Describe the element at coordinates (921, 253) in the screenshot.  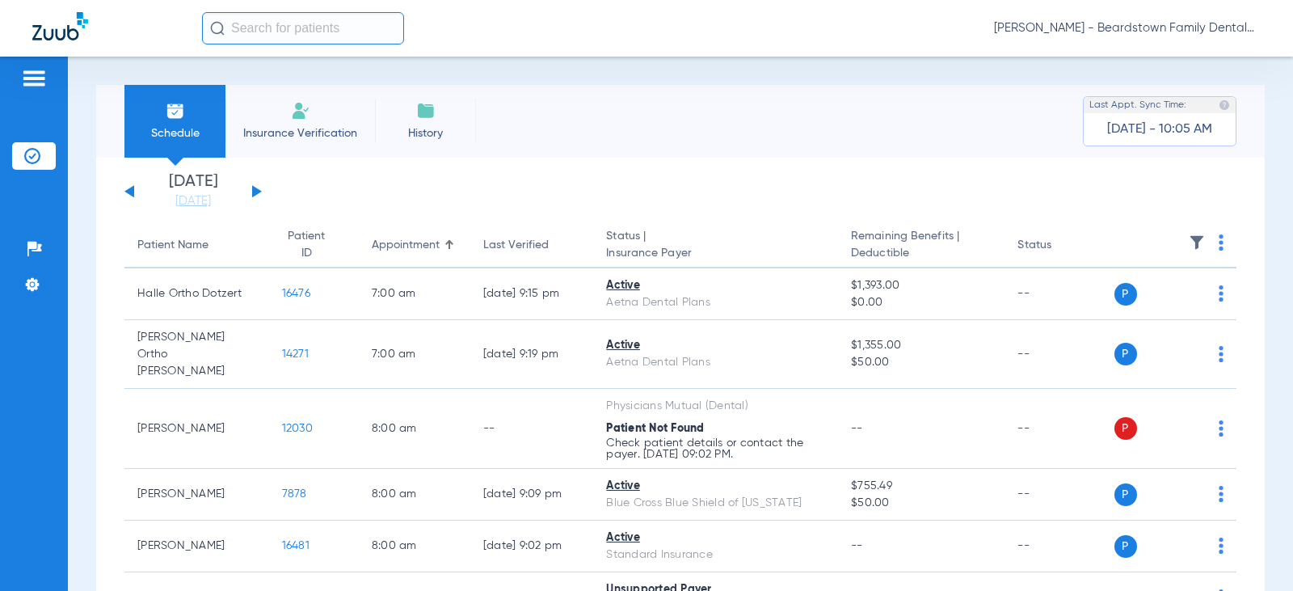
I see `span: Deductible` at that location.